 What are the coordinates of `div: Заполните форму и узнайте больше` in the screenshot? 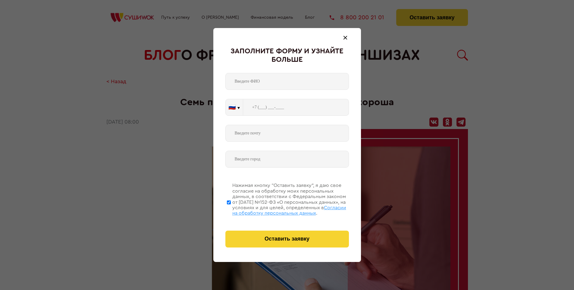 It's located at (287, 55).